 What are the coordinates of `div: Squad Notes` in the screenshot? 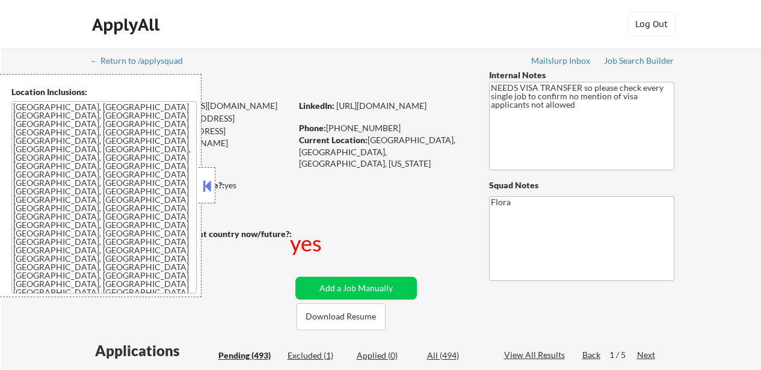 It's located at (582, 185).